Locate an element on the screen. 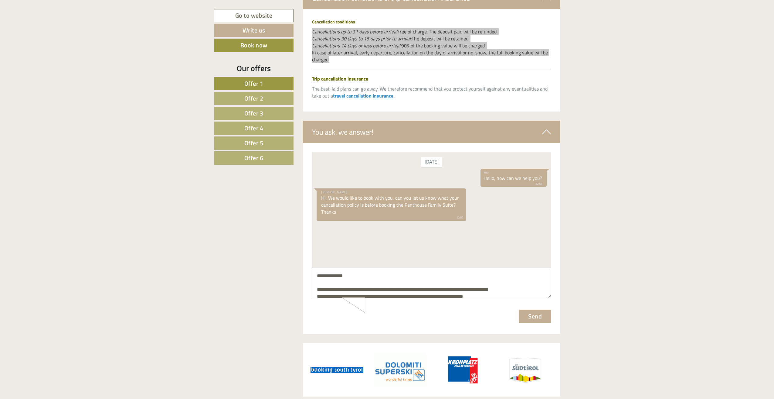 This screenshot has height=399, width=774. div: Hi, We would like to book with you, can you let us know what your cancellation policy is before b... is located at coordinates (79, 52).